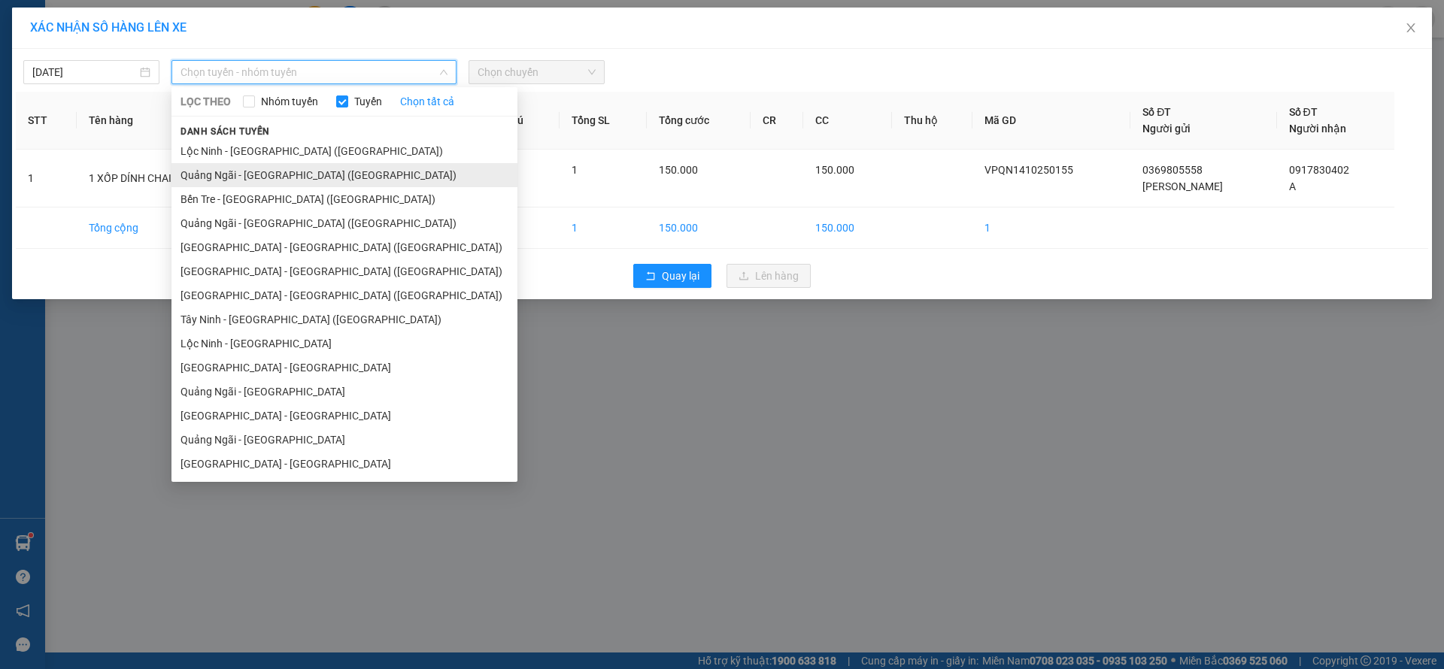  I want to click on span: Chọn chuyến, so click(536, 72).